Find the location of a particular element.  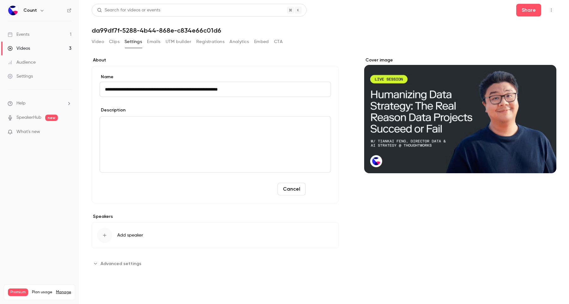

li: help-dropdown-opener is located at coordinates (40, 103).